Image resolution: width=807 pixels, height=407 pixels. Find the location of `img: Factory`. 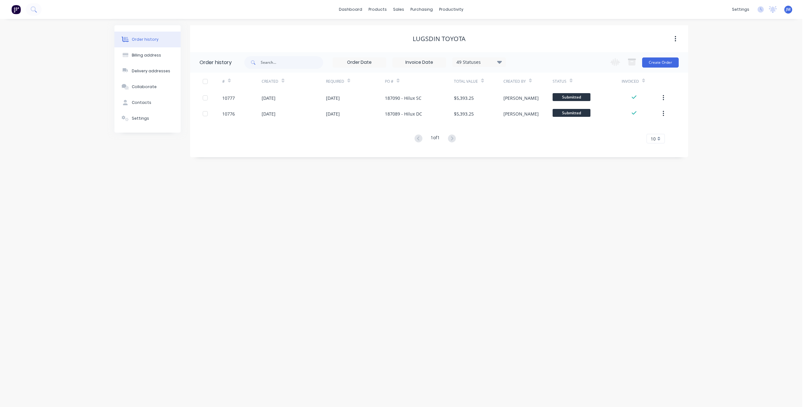

img: Factory is located at coordinates (16, 9).